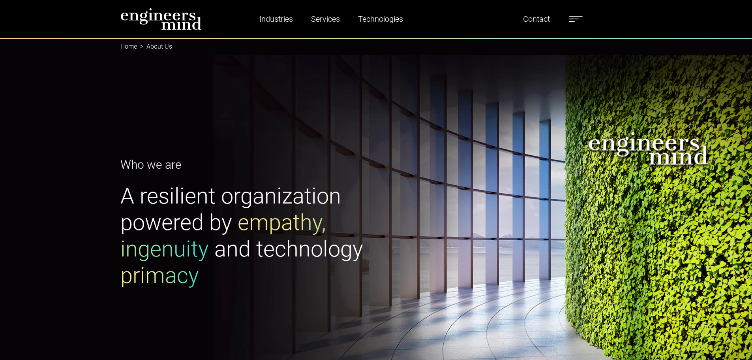 The width and height of the screenshot is (752, 360). What do you see at coordinates (161, 19) in the screenshot?
I see `img: logo` at bounding box center [161, 19].